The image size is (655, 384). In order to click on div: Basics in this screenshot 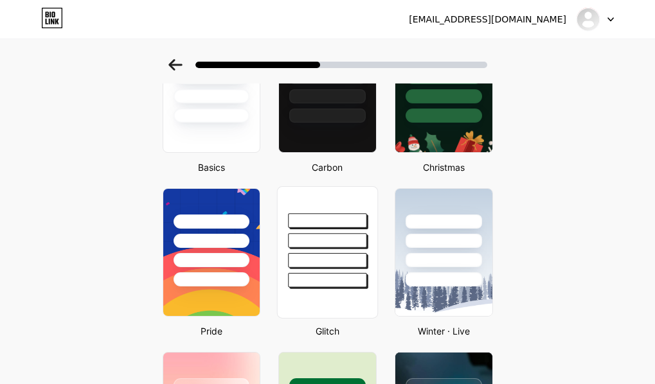, I will do `click(211, 167)`.